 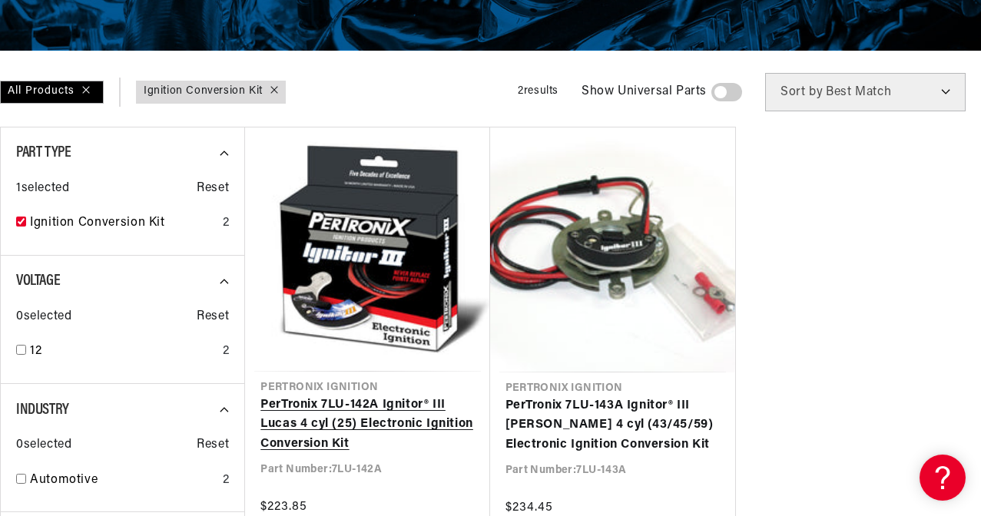 What do you see at coordinates (43, 153) in the screenshot?
I see `span: Part Type` at bounding box center [43, 153].